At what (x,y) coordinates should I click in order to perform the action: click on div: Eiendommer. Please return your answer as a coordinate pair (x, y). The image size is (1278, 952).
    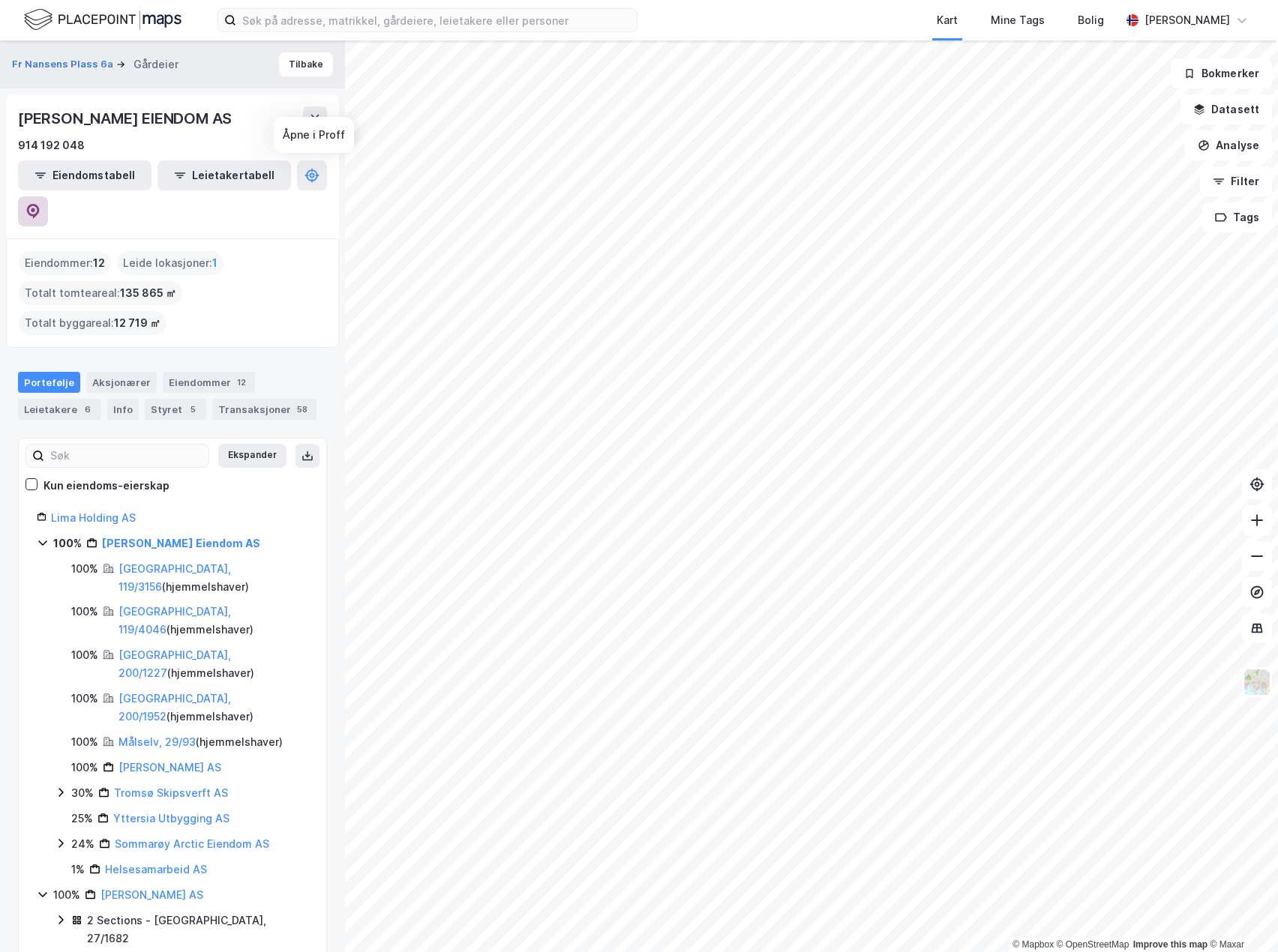
    Looking at the image, I should click on (209, 382).